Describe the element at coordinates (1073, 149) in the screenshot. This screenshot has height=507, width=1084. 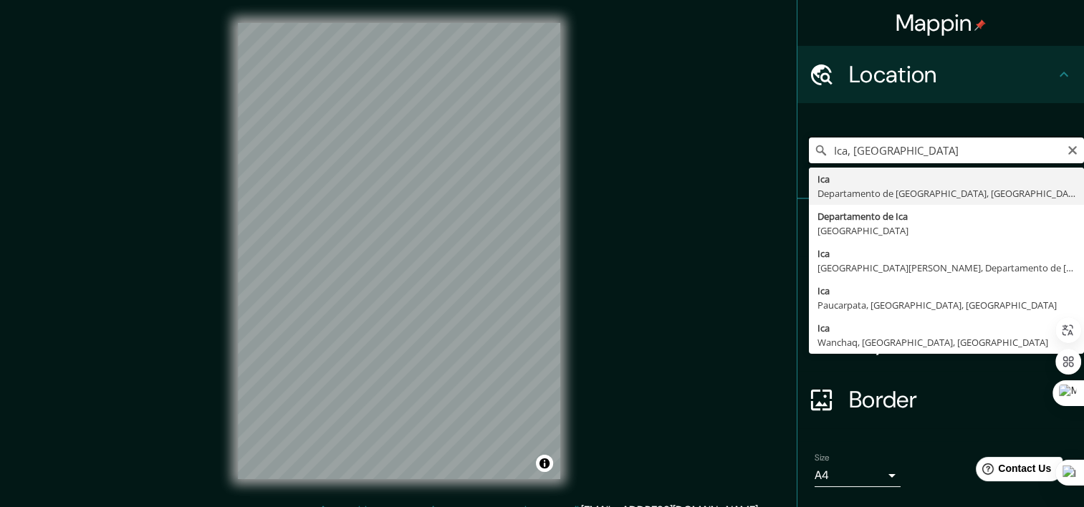
I see `button: Clear` at that location.